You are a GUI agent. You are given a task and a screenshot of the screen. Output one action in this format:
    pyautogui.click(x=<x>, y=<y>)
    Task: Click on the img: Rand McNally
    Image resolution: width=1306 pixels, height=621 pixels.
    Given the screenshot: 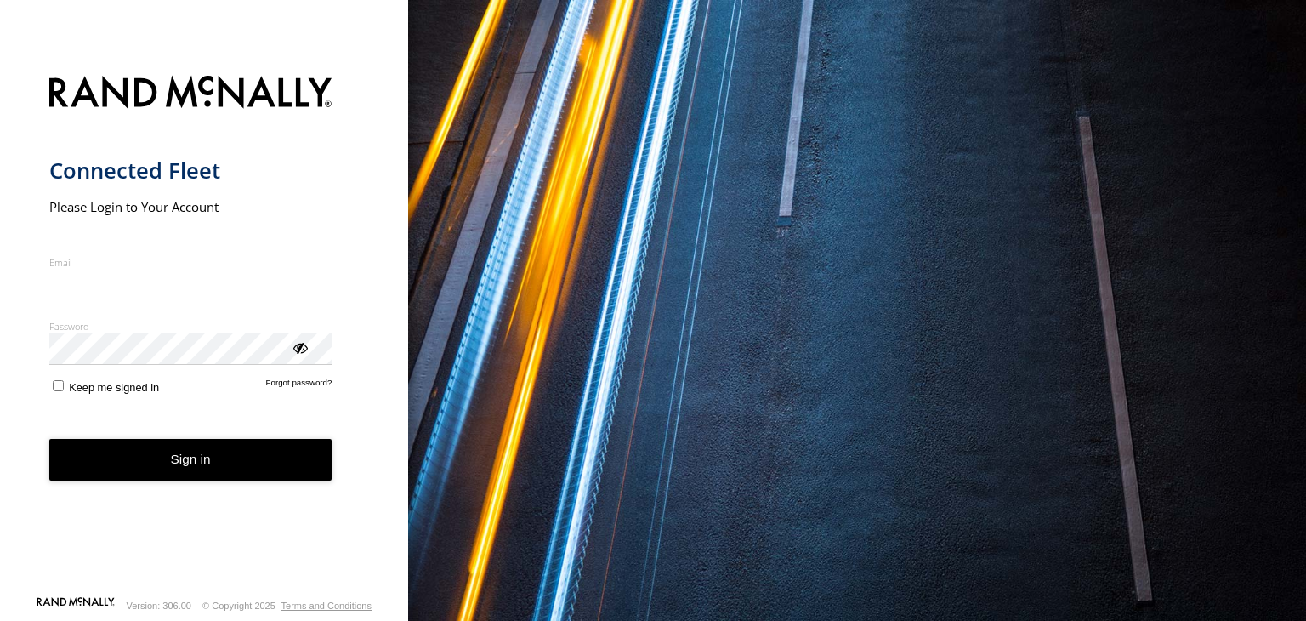 What is the action you would take?
    pyautogui.click(x=190, y=94)
    